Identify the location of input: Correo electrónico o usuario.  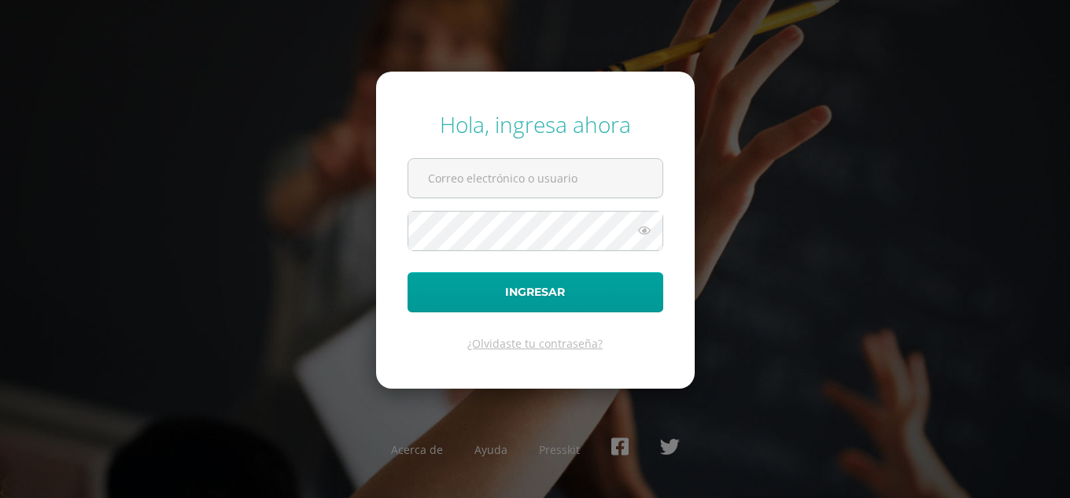
(535, 178).